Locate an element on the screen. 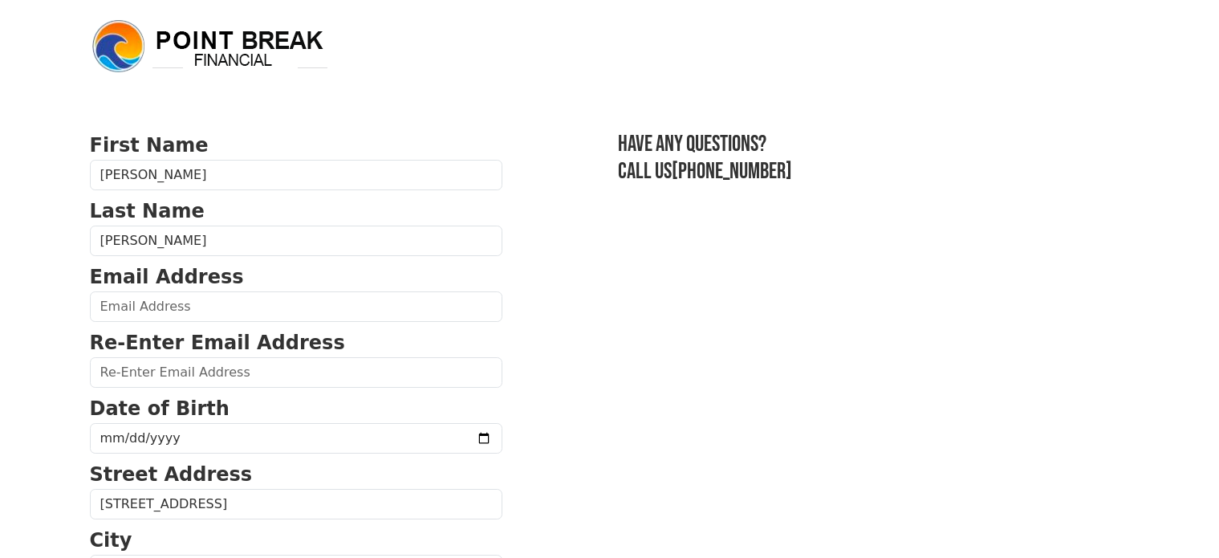  strong: Re-Enter Email Address is located at coordinates (218, 343).